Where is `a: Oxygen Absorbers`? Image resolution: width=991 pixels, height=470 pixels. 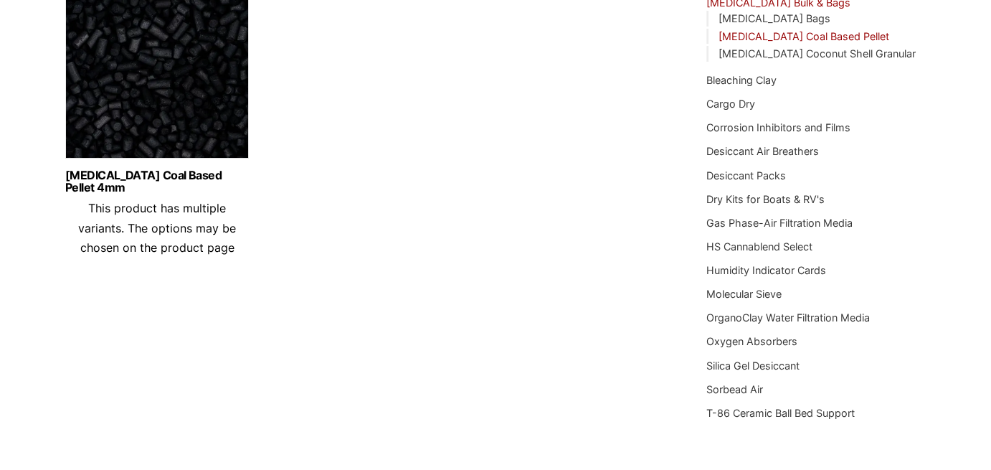
a: Oxygen Absorbers is located at coordinates (751, 341).